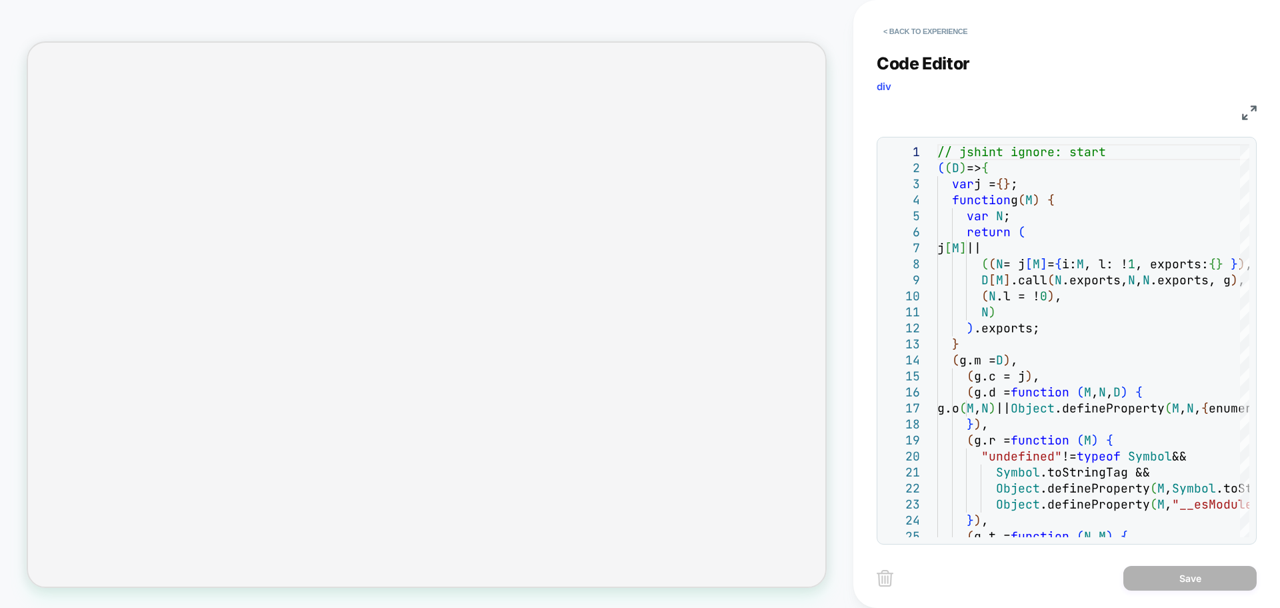 The image size is (1280, 608). I want to click on div: 23, so click(902, 504).